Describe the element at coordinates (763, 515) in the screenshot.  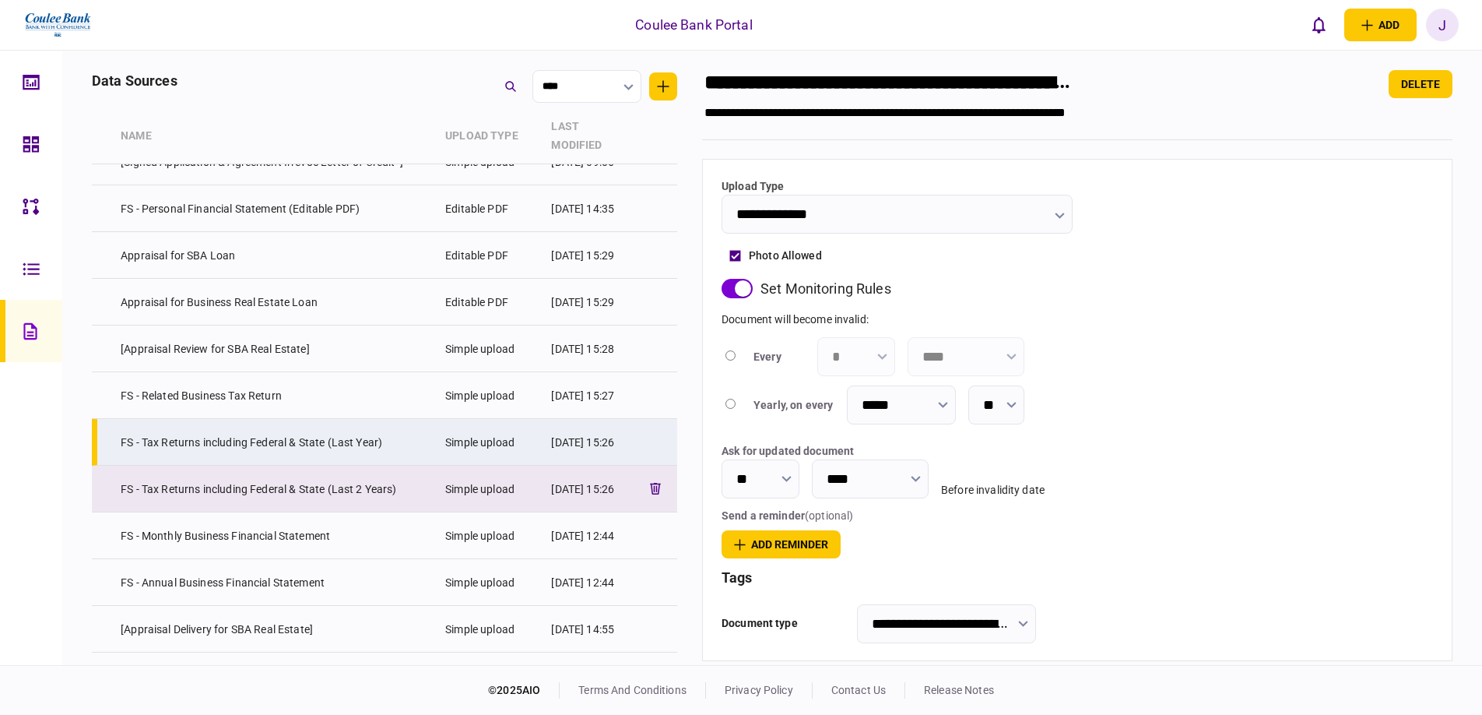
I see `span: Send a reminder` at that location.